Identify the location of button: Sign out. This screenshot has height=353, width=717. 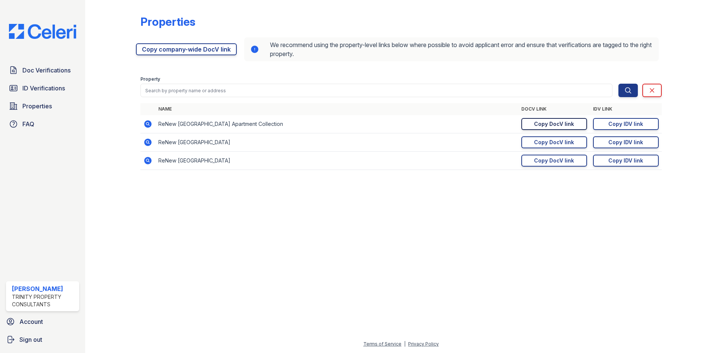
(43, 340).